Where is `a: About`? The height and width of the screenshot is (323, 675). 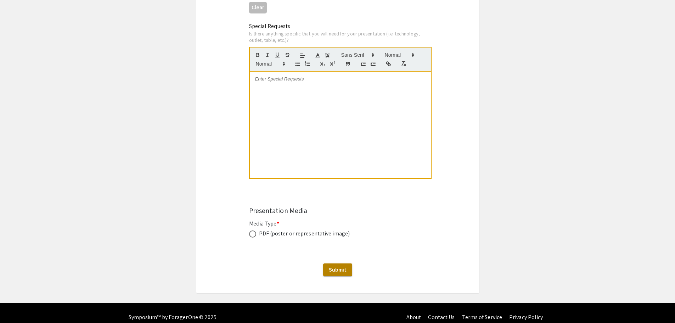 a: About is located at coordinates (414, 317).